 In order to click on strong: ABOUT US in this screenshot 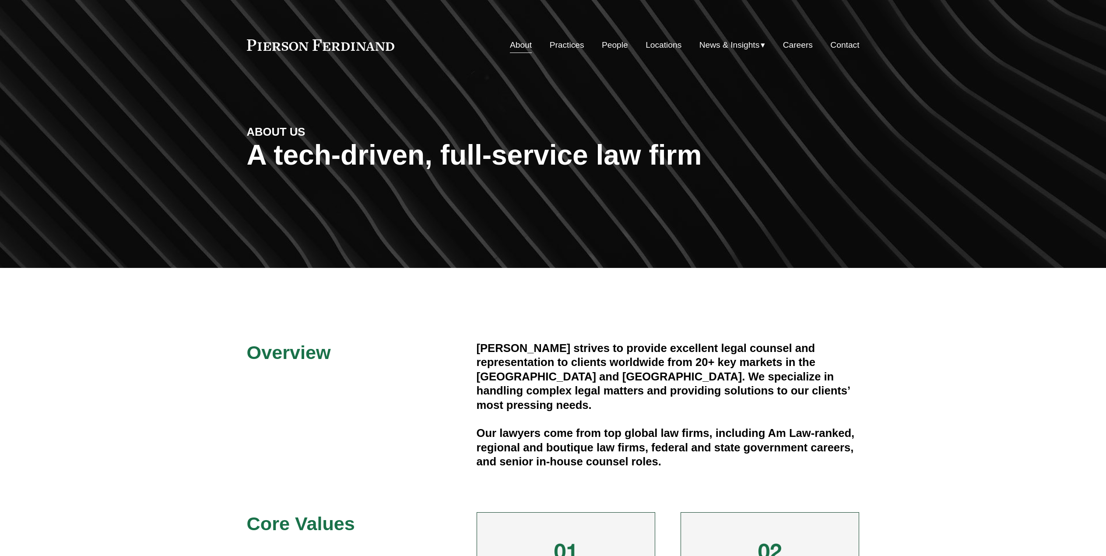, I will do `click(276, 132)`.